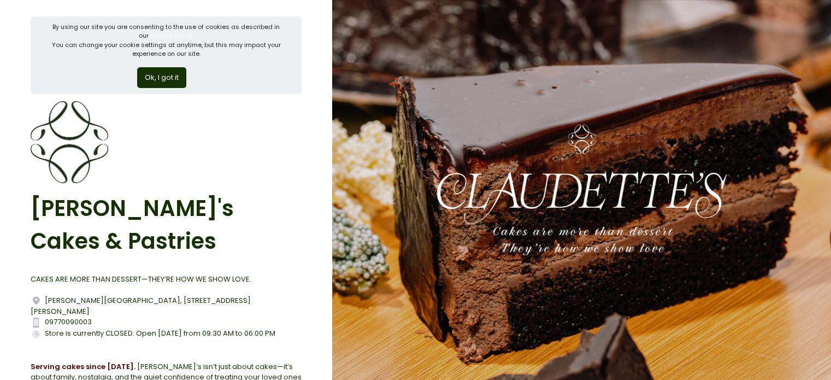  I want to click on div: By using our site you are consenting to the use of cookies as described in our You can change you..., so click(166, 40).